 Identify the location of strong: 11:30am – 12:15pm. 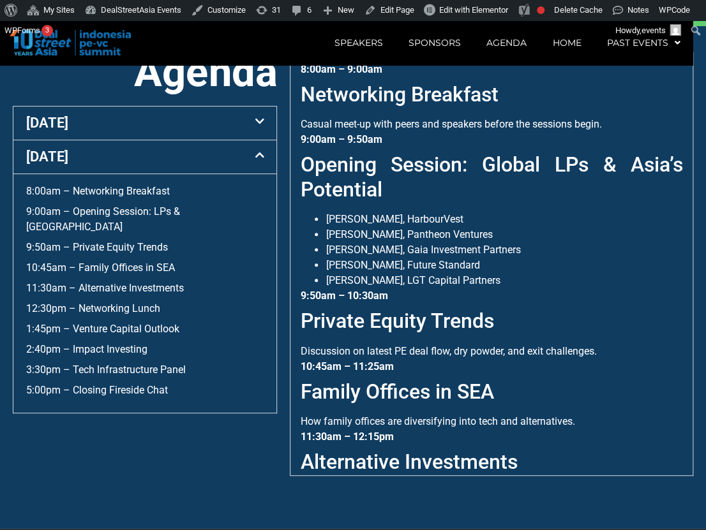
(347, 437).